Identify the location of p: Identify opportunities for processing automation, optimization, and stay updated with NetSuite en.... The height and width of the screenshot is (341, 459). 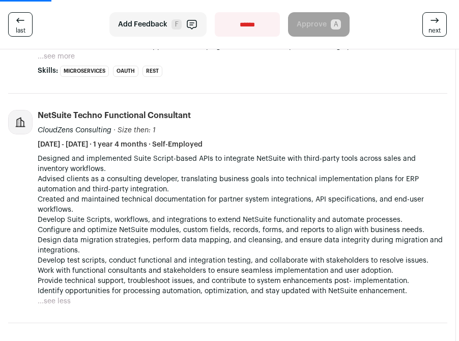
(242, 291).